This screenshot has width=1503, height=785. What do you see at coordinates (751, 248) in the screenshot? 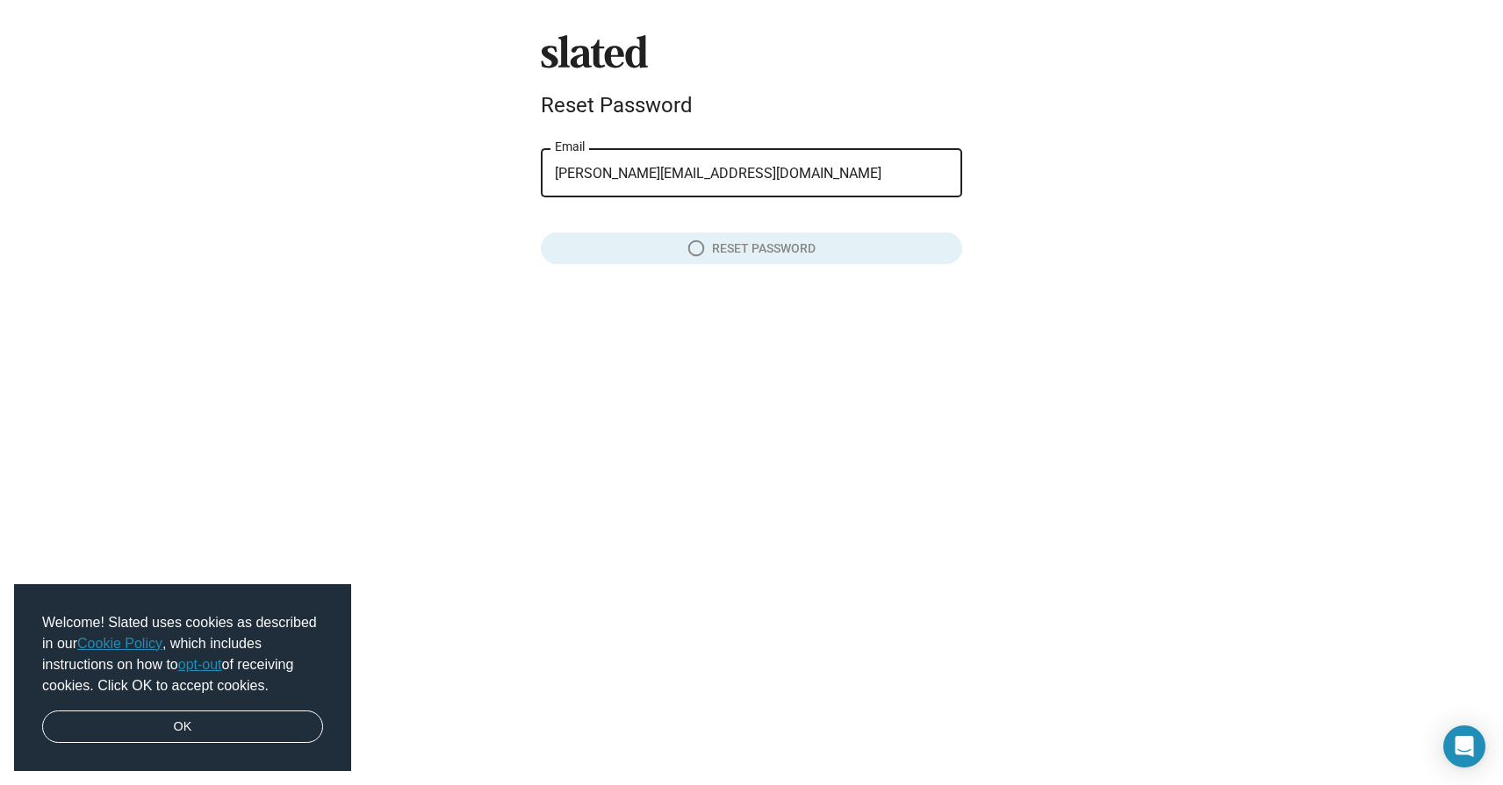
I see `button: Reset password` at bounding box center [751, 248].